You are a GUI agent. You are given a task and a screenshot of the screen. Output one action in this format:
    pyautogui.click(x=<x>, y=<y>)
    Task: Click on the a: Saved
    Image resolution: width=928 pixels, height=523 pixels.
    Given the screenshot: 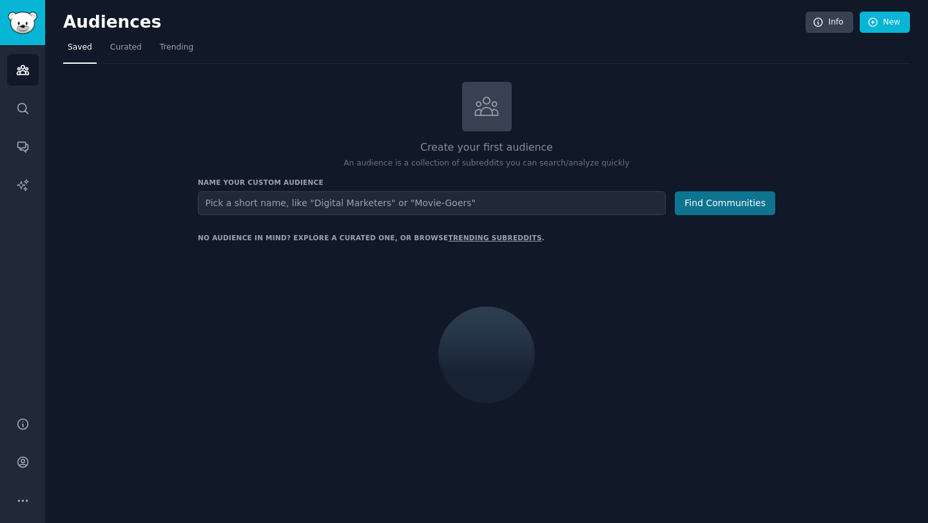 What is the action you would take?
    pyautogui.click(x=80, y=50)
    